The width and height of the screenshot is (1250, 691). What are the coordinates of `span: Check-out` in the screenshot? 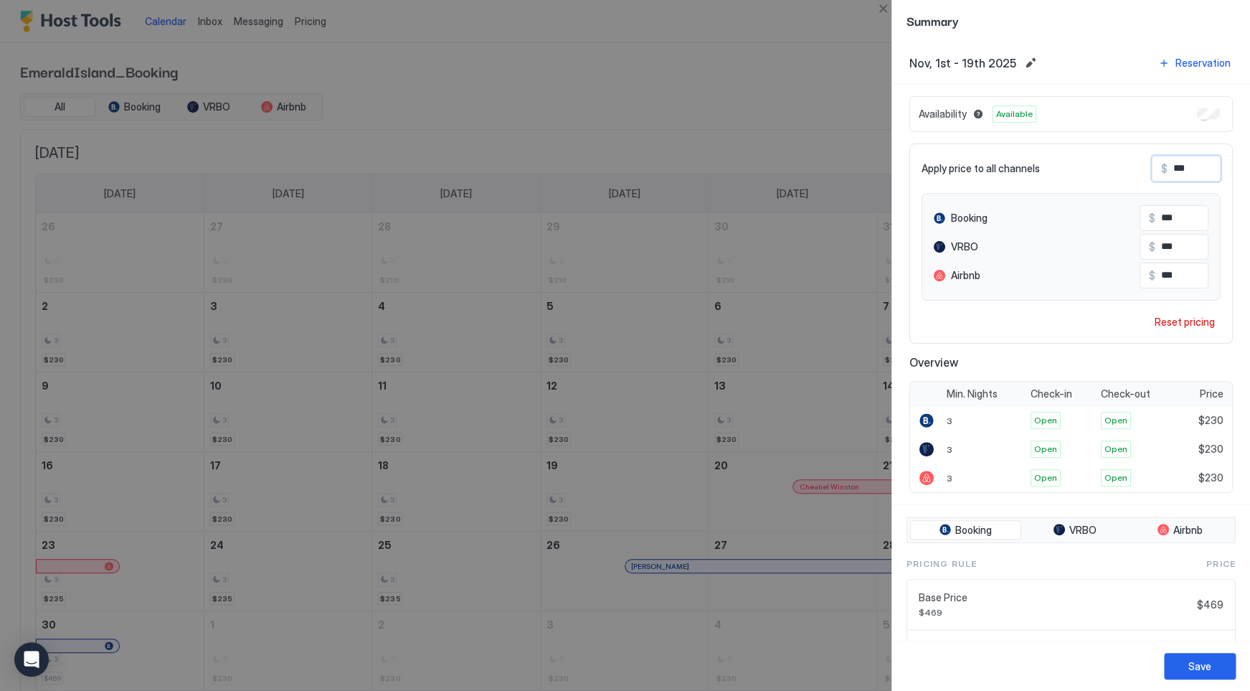 It's located at (1125, 394).